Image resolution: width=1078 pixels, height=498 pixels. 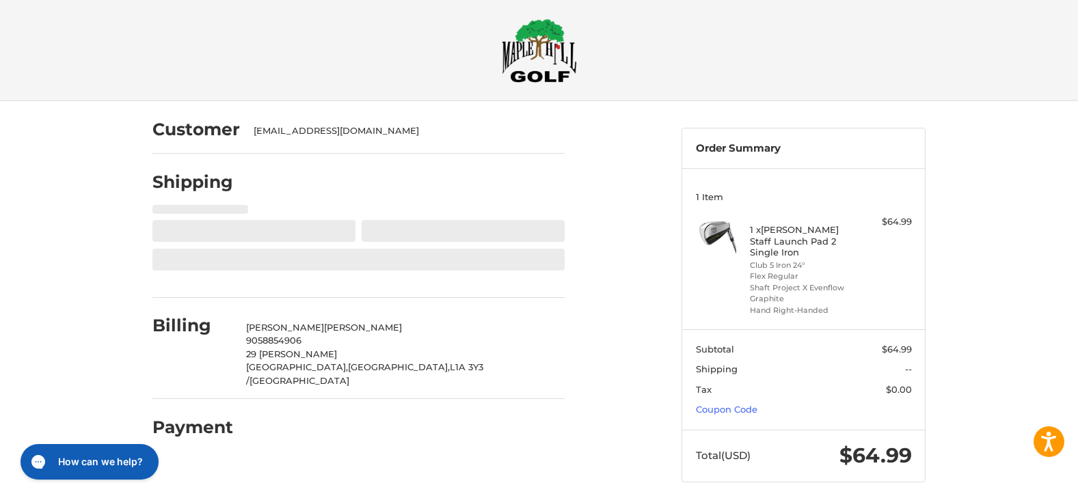 What do you see at coordinates (804, 148) in the screenshot?
I see `h3: Order Summary` at bounding box center [804, 148].